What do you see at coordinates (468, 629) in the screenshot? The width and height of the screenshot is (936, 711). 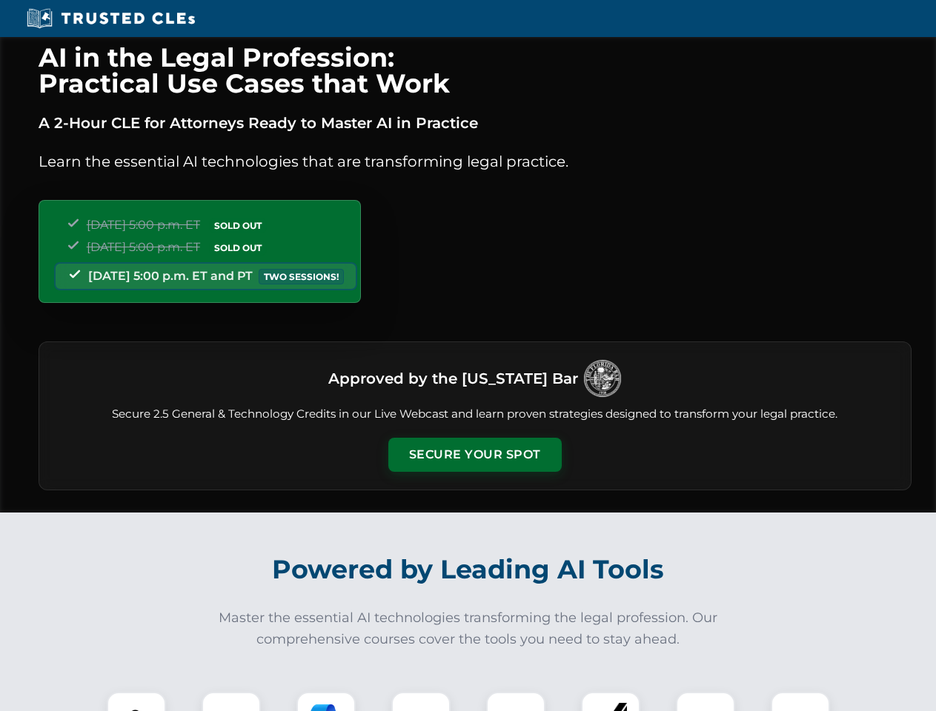 I see `p: Master the essential AI technologies transforming the legal profession. Our comprehensive courses...` at bounding box center [468, 629].